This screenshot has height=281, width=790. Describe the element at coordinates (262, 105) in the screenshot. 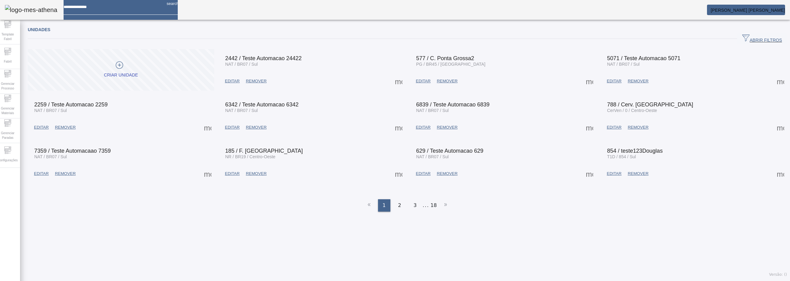

I see `span: 6342 / Teste Automacao 6342` at that location.